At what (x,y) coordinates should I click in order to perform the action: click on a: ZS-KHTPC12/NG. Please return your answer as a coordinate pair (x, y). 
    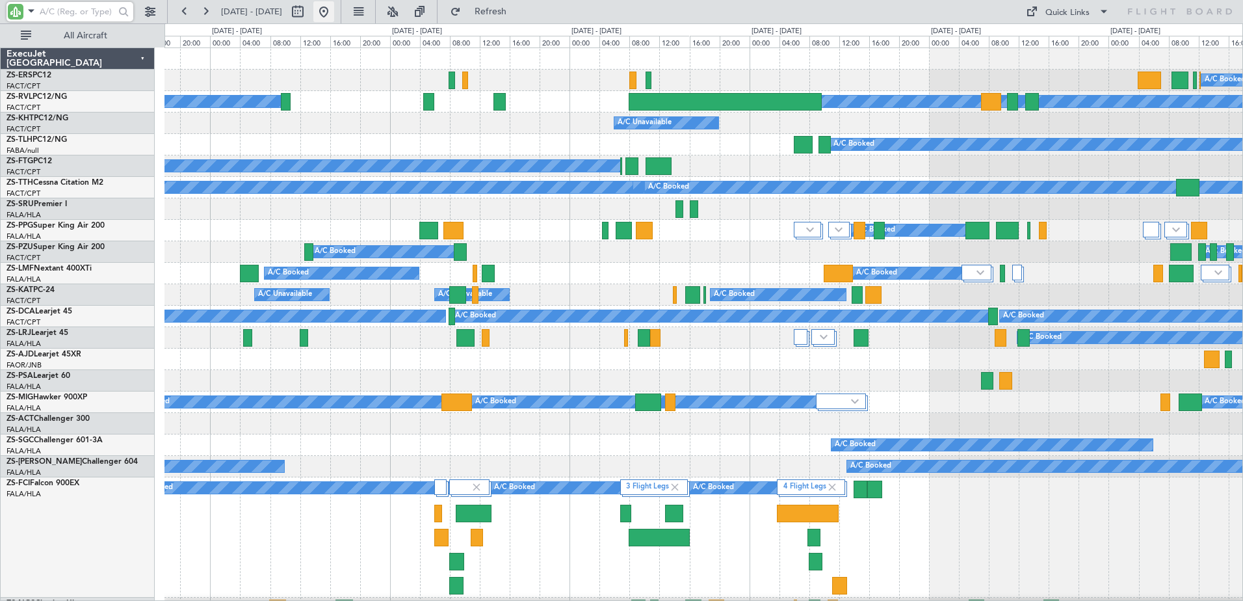
    Looking at the image, I should click on (37, 118).